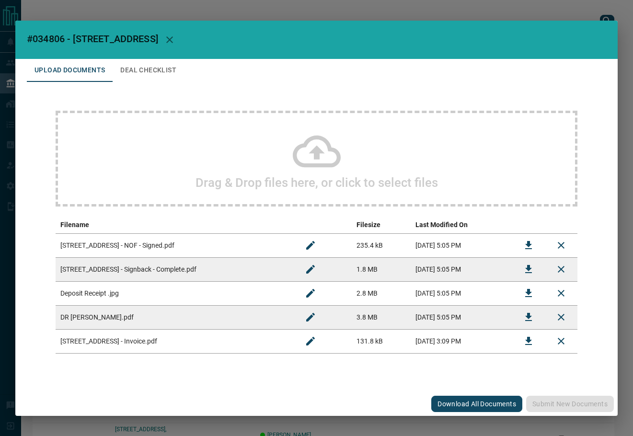 This screenshot has height=436, width=633. I want to click on button: Download All Documents, so click(477, 404).